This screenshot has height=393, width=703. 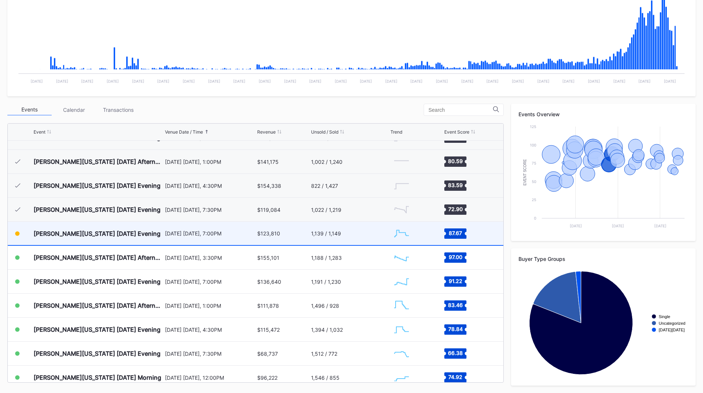 I want to click on div: $96,222, so click(x=267, y=377).